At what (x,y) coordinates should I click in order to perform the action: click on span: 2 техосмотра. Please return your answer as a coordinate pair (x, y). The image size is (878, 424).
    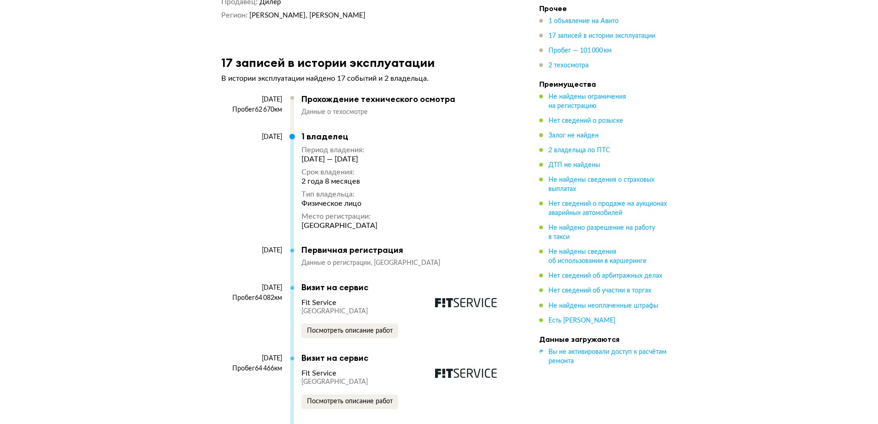
    Looking at the image, I should click on (568, 65).